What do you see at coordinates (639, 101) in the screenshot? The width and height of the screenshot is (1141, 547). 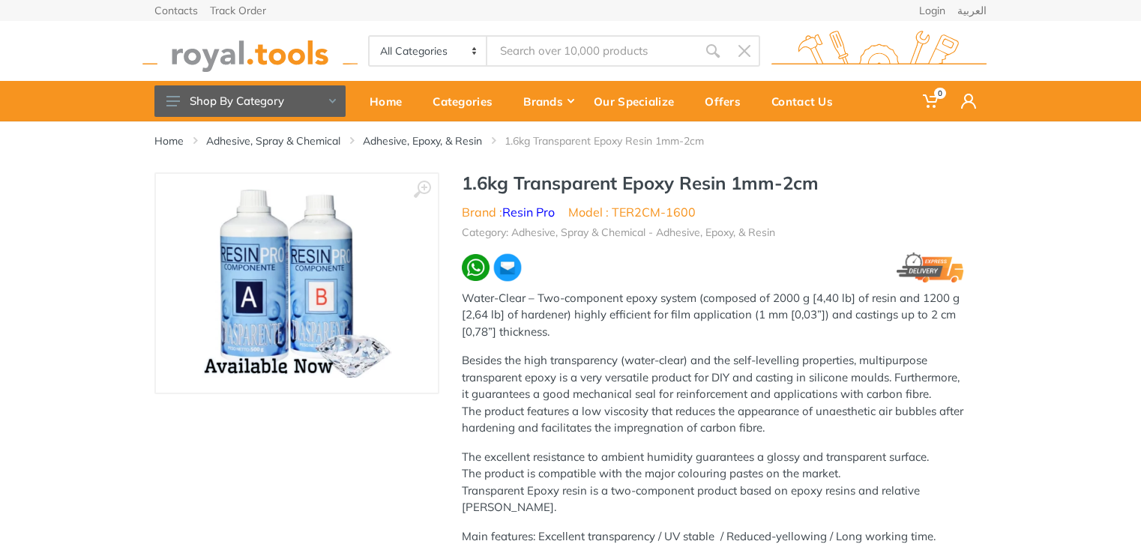 I see `a: Our Specialize` at bounding box center [639, 101].